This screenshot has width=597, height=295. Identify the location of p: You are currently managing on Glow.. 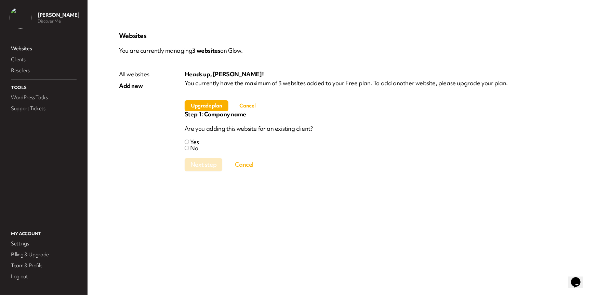
(342, 51).